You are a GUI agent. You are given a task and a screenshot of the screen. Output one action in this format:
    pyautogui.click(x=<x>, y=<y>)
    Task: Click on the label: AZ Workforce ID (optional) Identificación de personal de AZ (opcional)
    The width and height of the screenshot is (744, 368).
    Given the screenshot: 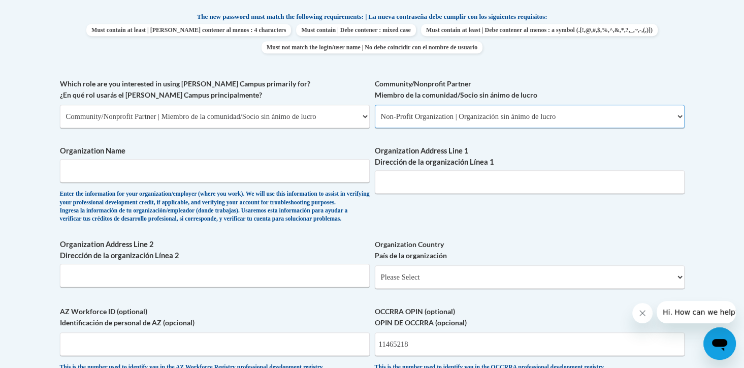 What is the action you would take?
    pyautogui.click(x=215, y=317)
    